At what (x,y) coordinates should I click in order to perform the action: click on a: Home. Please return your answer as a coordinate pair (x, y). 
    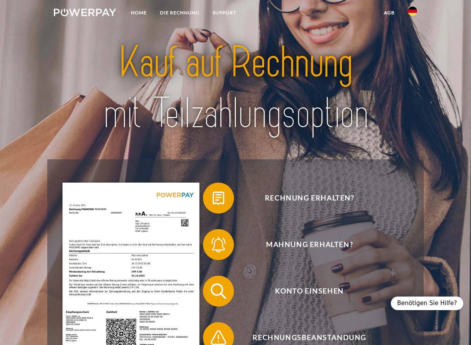
    Looking at the image, I should click on (139, 13).